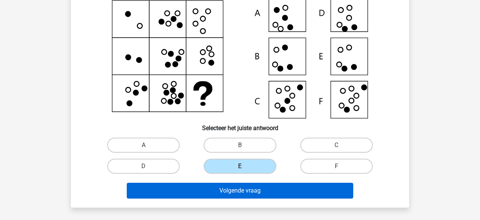 The height and width of the screenshot is (220, 480). Describe the element at coordinates (240, 166) in the screenshot. I see `label: E` at that location.